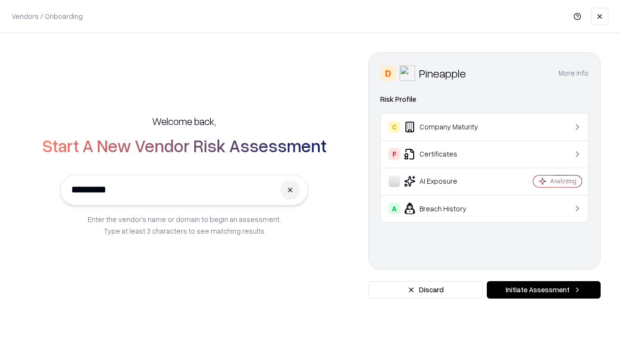 The image size is (620, 349). I want to click on div: Certificates, so click(446, 154).